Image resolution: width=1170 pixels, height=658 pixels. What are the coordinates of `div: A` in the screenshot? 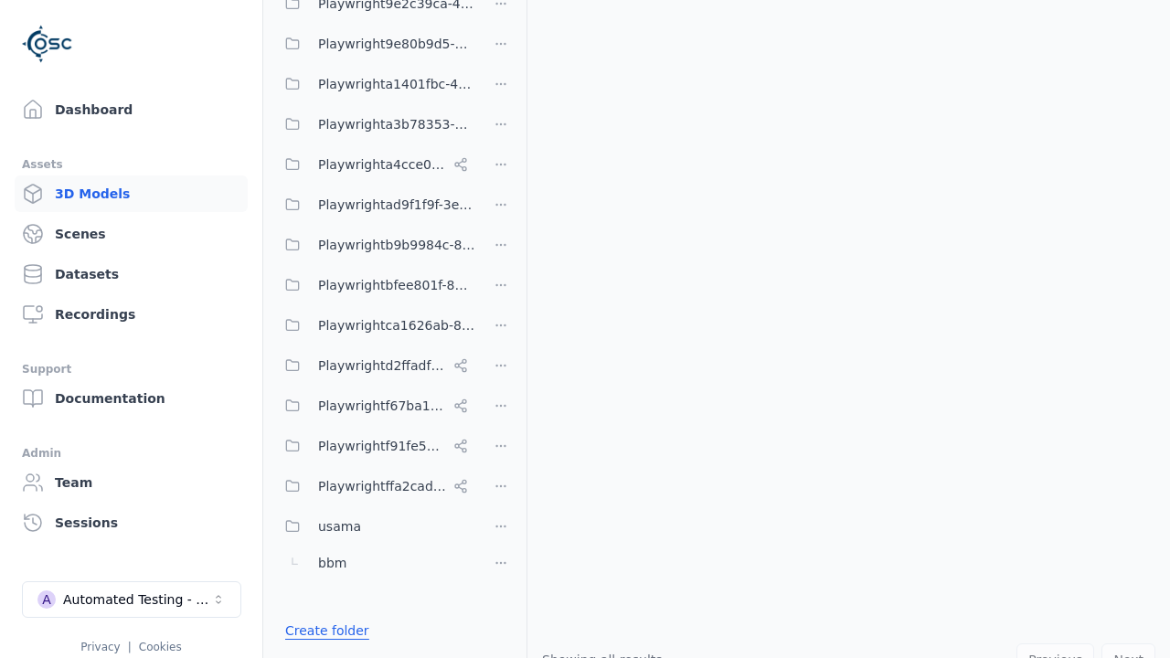 It's located at (47, 600).